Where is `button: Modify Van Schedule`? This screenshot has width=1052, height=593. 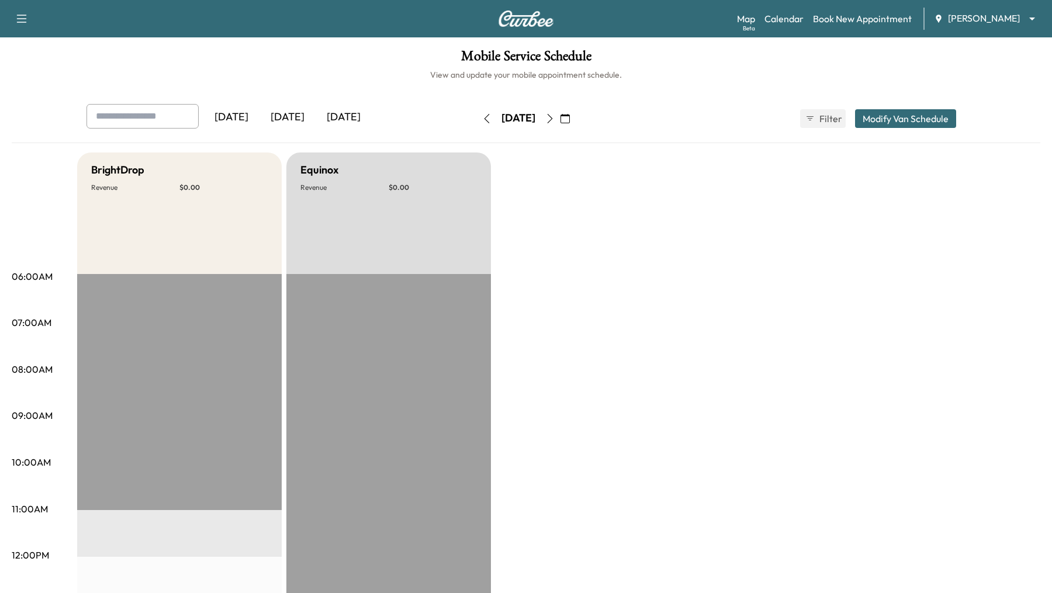 button: Modify Van Schedule is located at coordinates (905, 119).